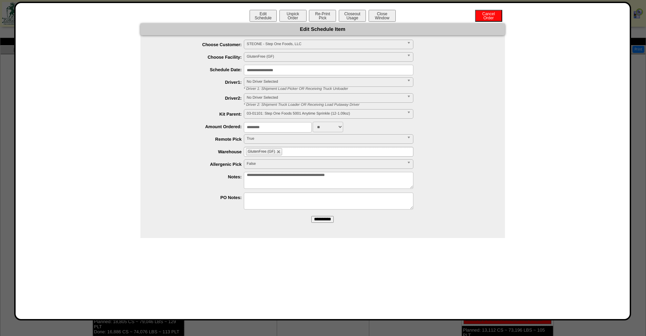 Image resolution: width=646 pixels, height=336 pixels. Describe the element at coordinates (199, 98) in the screenshot. I see `label: Driver2:` at that location.